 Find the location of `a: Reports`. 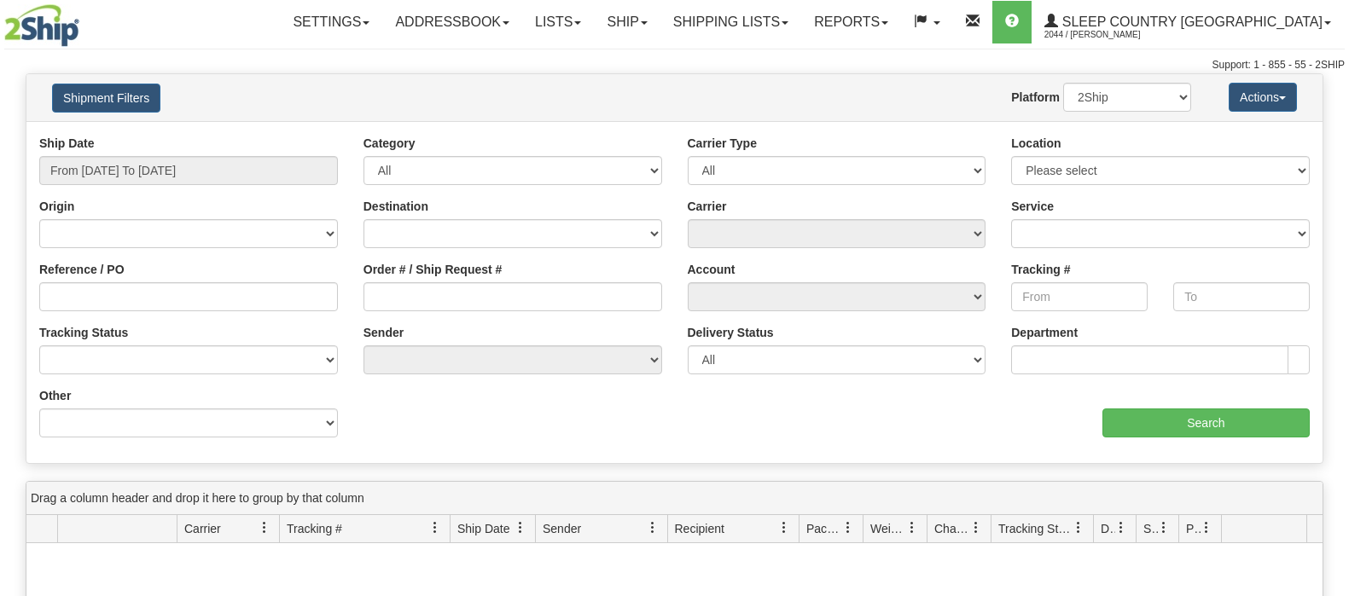

a: Reports is located at coordinates (851, 22).